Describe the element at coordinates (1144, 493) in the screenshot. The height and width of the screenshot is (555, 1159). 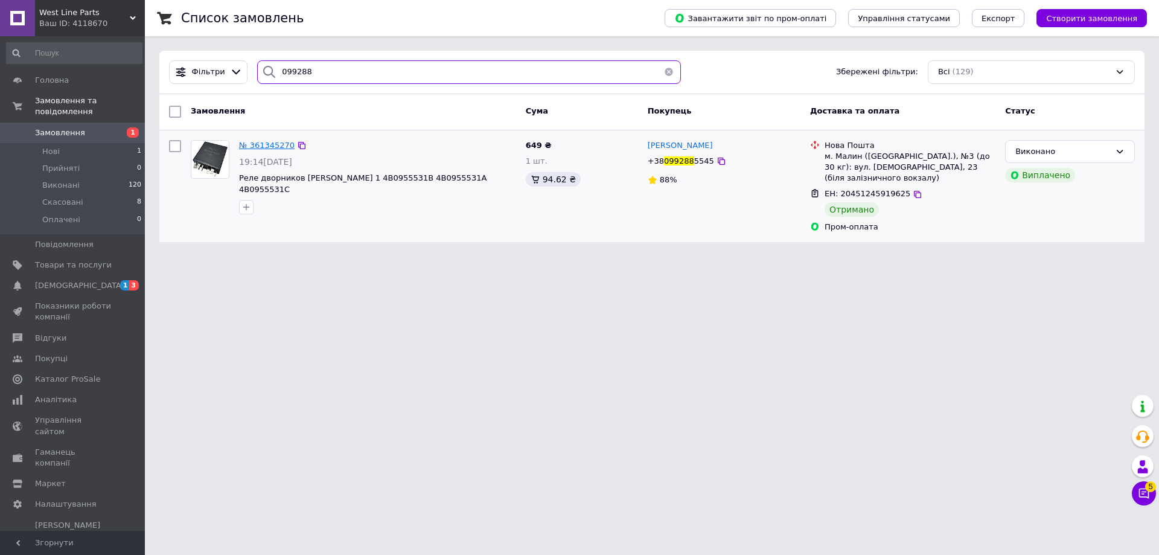
I see `button: Чат з покупцем5` at that location.